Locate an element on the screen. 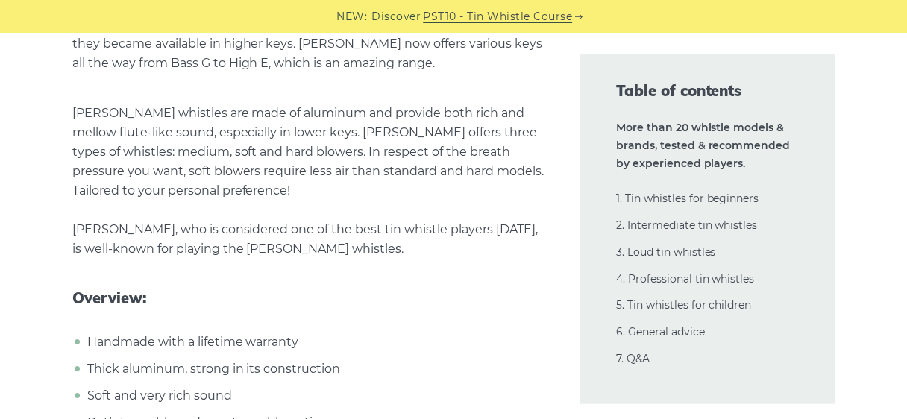 This screenshot has width=907, height=419. a: 4. Professional tin whistles is located at coordinates (686, 279).